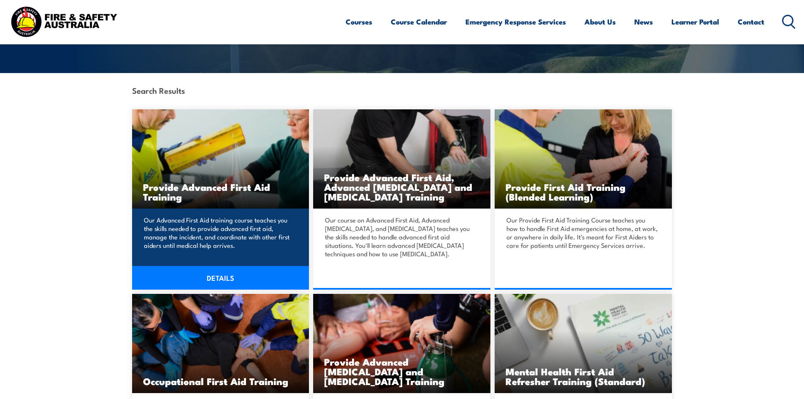  Describe the element at coordinates (583, 159) in the screenshot. I see `a: Provide First Aid Training (Blended Learning)` at that location.